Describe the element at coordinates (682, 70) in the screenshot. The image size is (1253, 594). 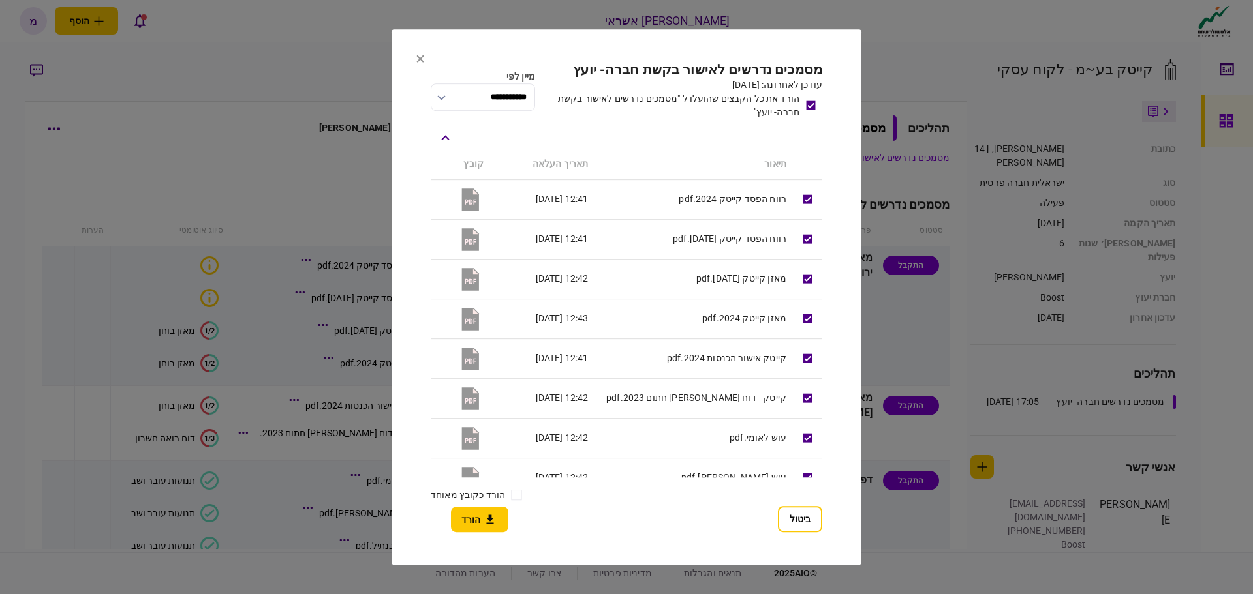
I see `h2: מסמכים נדרשים לאישור בקשת חברה- יועץ` at that location.